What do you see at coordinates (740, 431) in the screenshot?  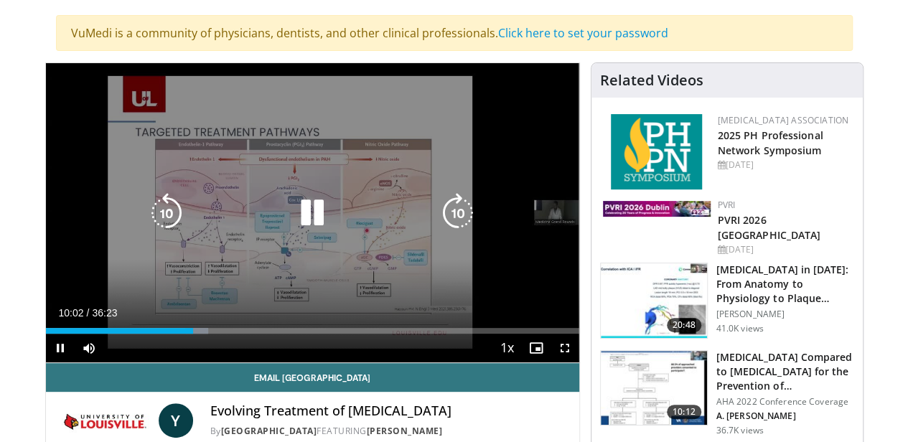 I see `p: 36.7K views` at bounding box center [740, 431].